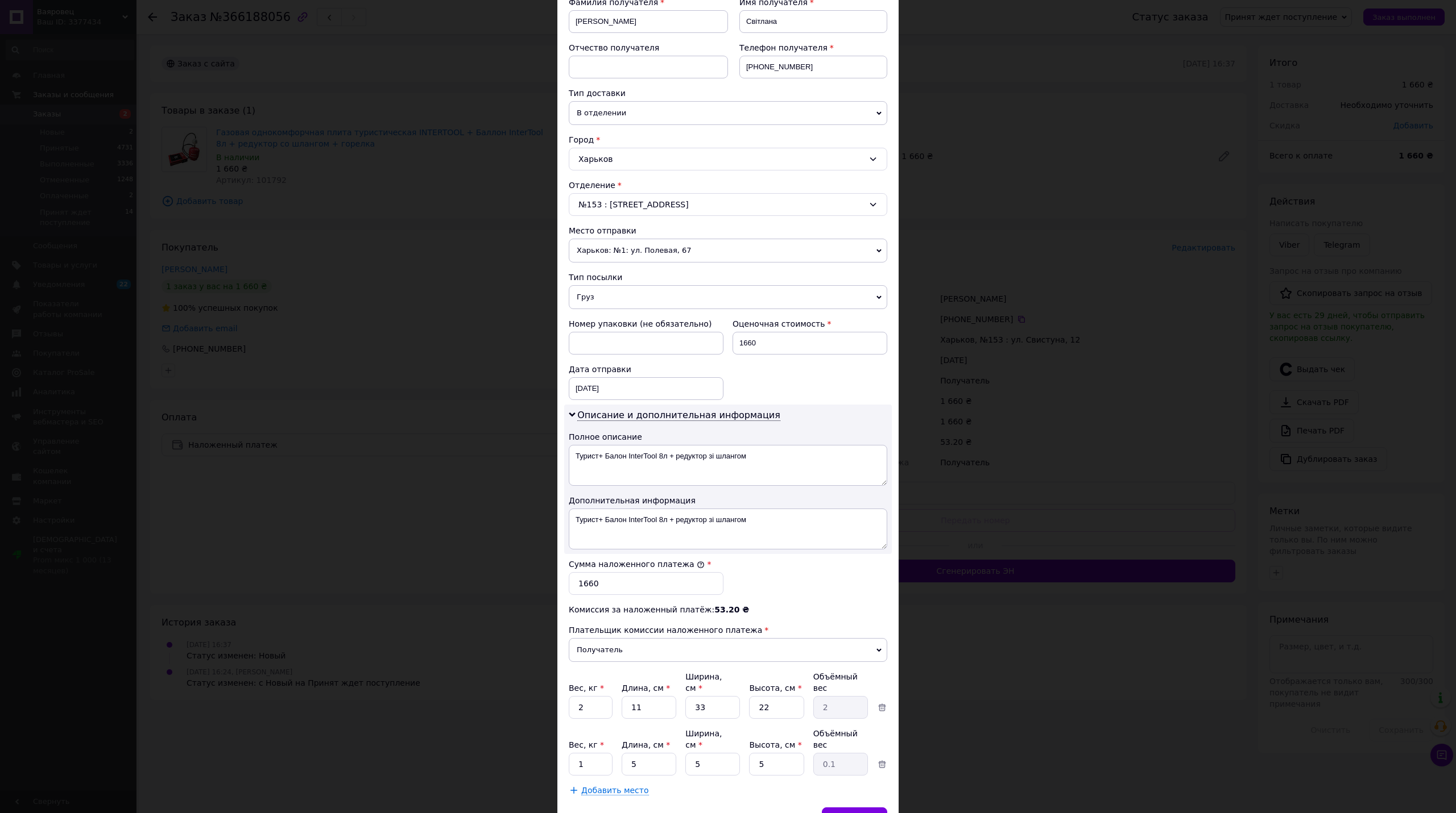 The image size is (1456, 813). Describe the element at coordinates (645, 324) in the screenshot. I see `div: Номер упаковки (не обязательно)` at that location.